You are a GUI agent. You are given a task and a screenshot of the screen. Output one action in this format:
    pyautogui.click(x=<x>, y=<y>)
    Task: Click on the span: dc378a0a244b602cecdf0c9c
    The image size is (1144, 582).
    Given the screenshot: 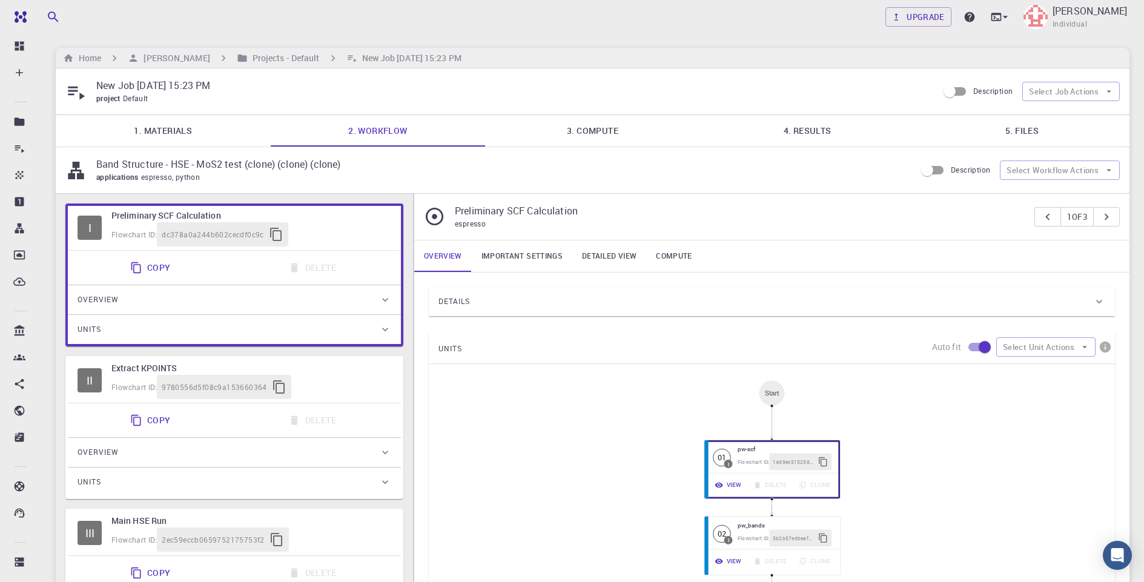 What is the action you would take?
    pyautogui.click(x=212, y=235)
    